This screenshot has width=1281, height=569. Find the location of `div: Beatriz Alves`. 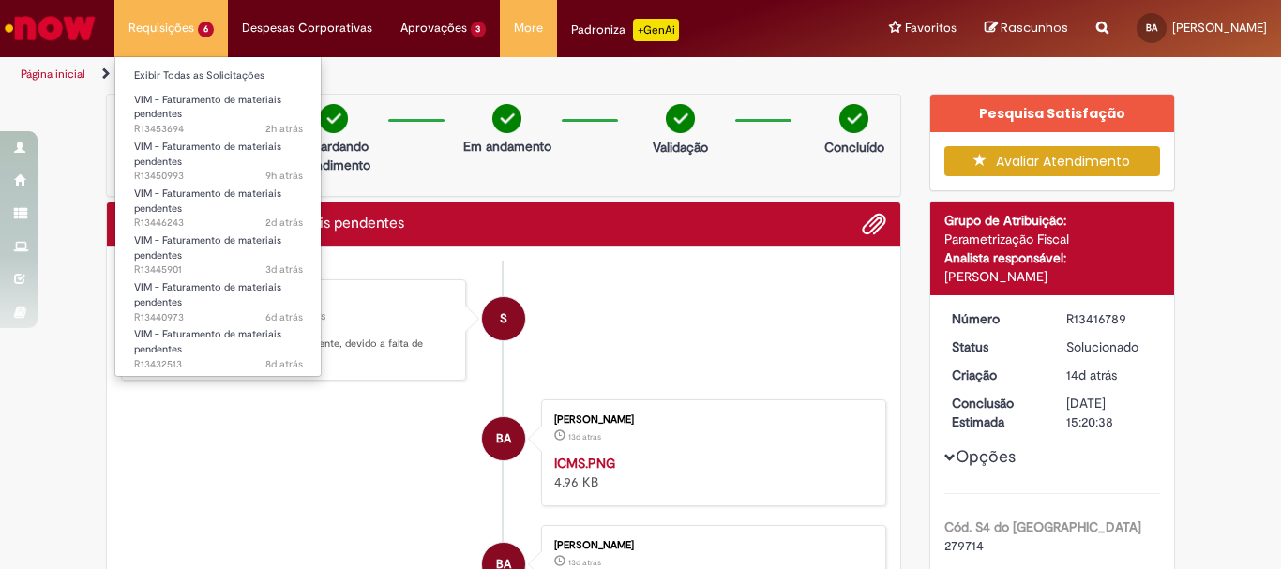

div: Beatriz Alves is located at coordinates (504, 439).